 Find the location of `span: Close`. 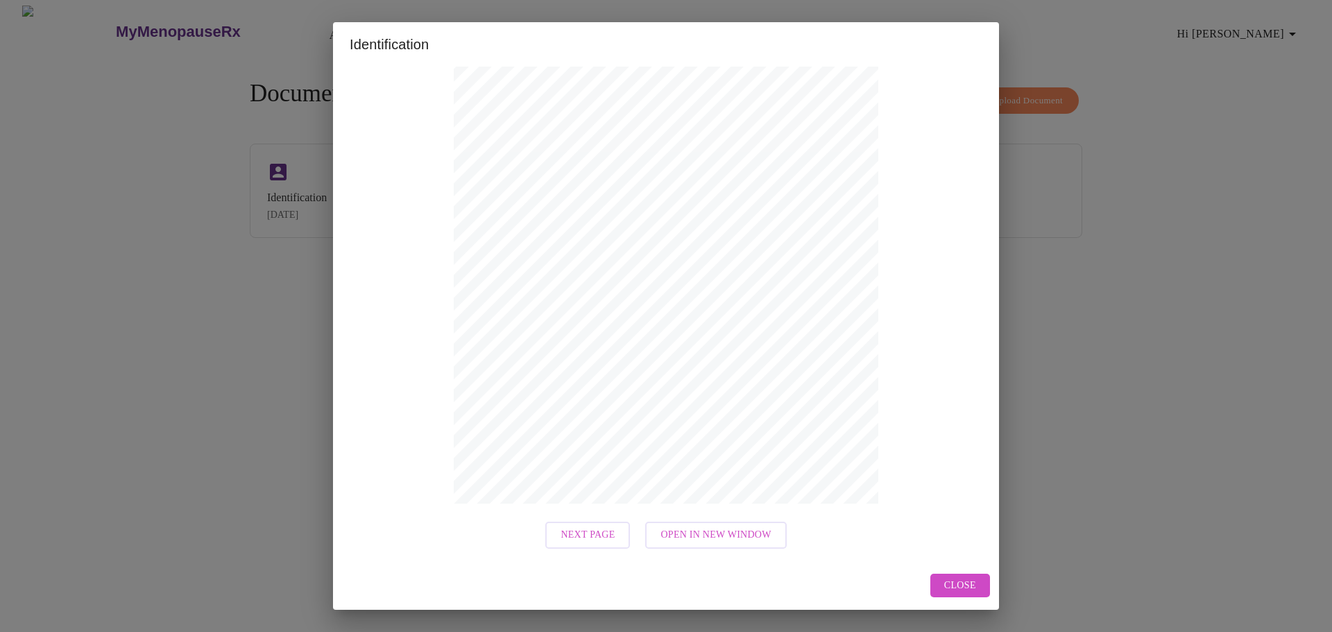

span: Close is located at coordinates (960, 586).